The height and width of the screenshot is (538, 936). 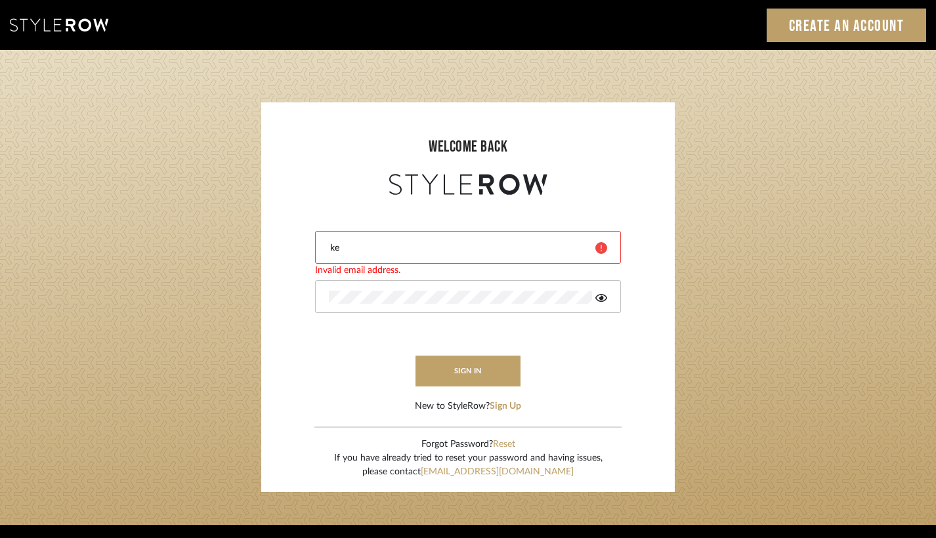 What do you see at coordinates (468, 147) in the screenshot?
I see `div: welcome back` at bounding box center [468, 147].